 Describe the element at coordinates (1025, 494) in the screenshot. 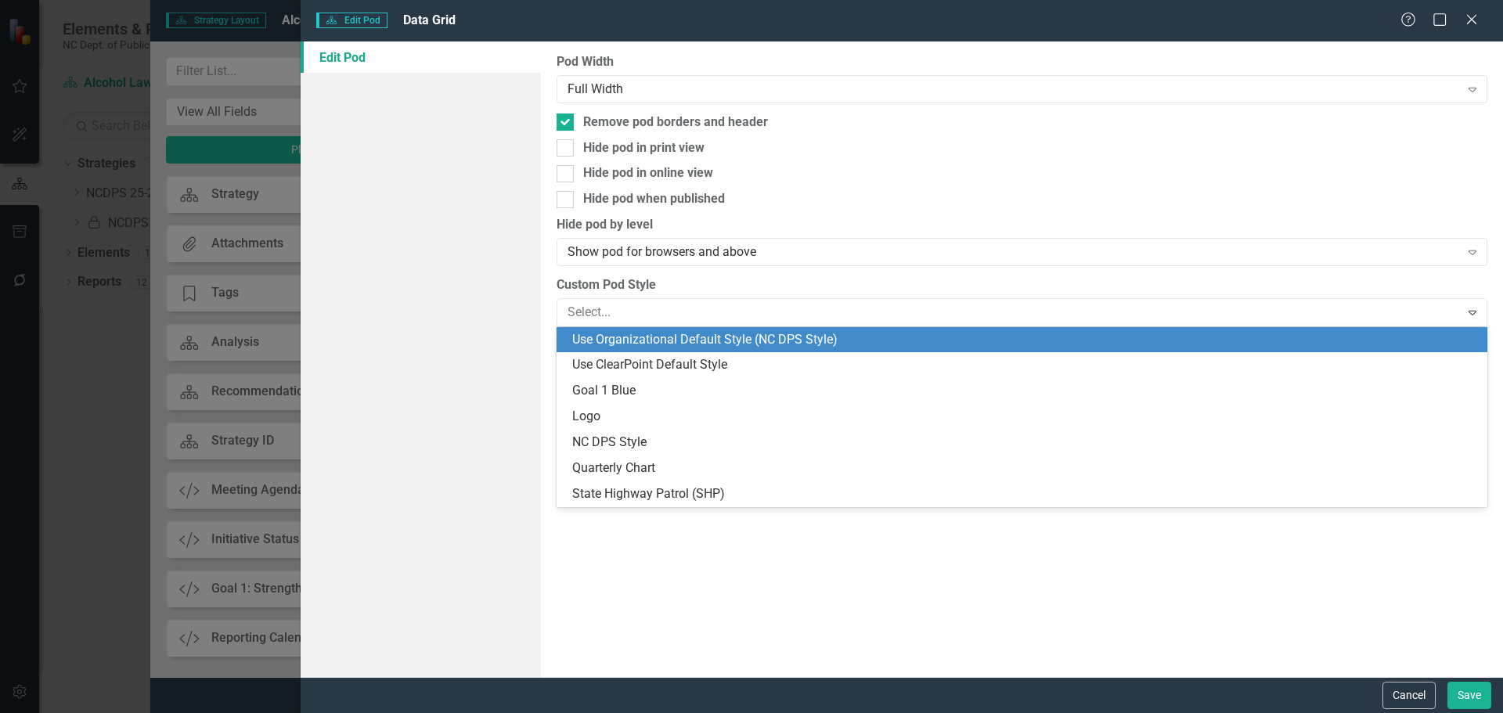

I see `div: State Highway Patrol (SHP)` at that location.